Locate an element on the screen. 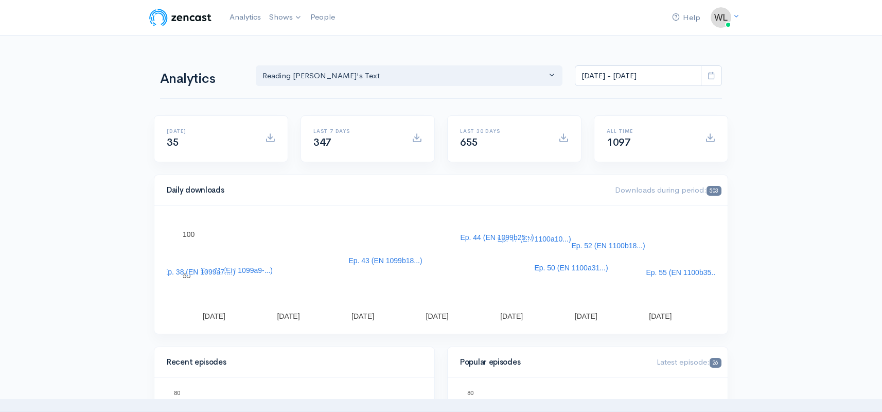 This screenshot has width=882, height=412. span: 347 is located at coordinates (322, 142).